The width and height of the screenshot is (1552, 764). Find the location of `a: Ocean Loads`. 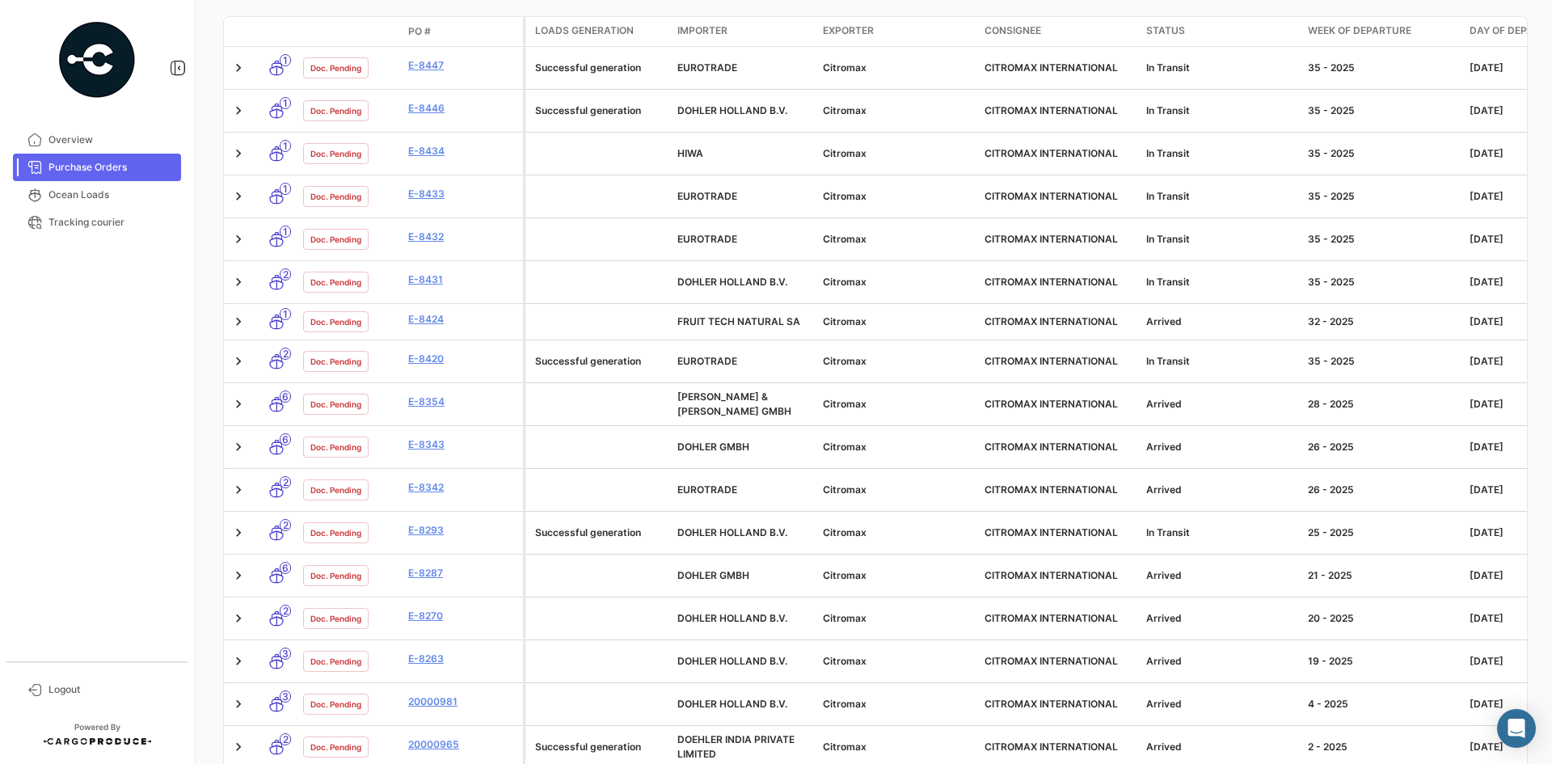

a: Ocean Loads is located at coordinates (97, 195).